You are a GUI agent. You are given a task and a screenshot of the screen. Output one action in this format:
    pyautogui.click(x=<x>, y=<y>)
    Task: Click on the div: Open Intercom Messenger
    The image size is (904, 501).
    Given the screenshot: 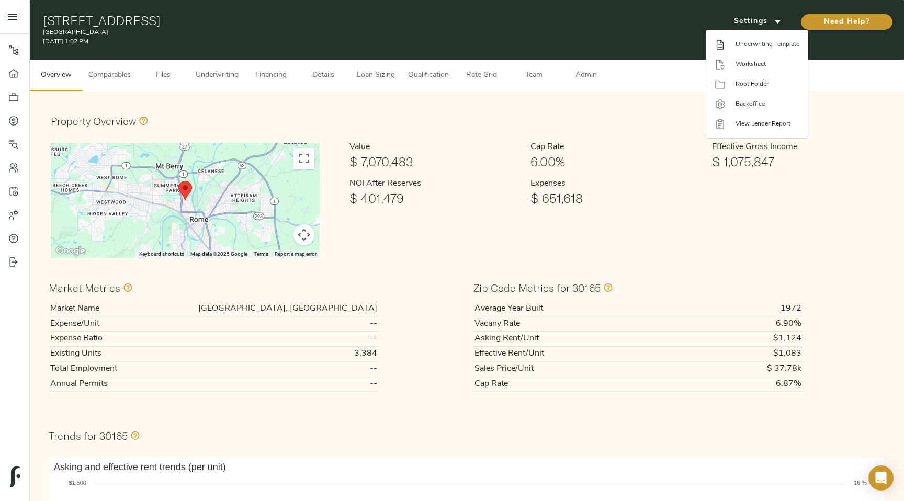 What is the action you would take?
    pyautogui.click(x=881, y=478)
    